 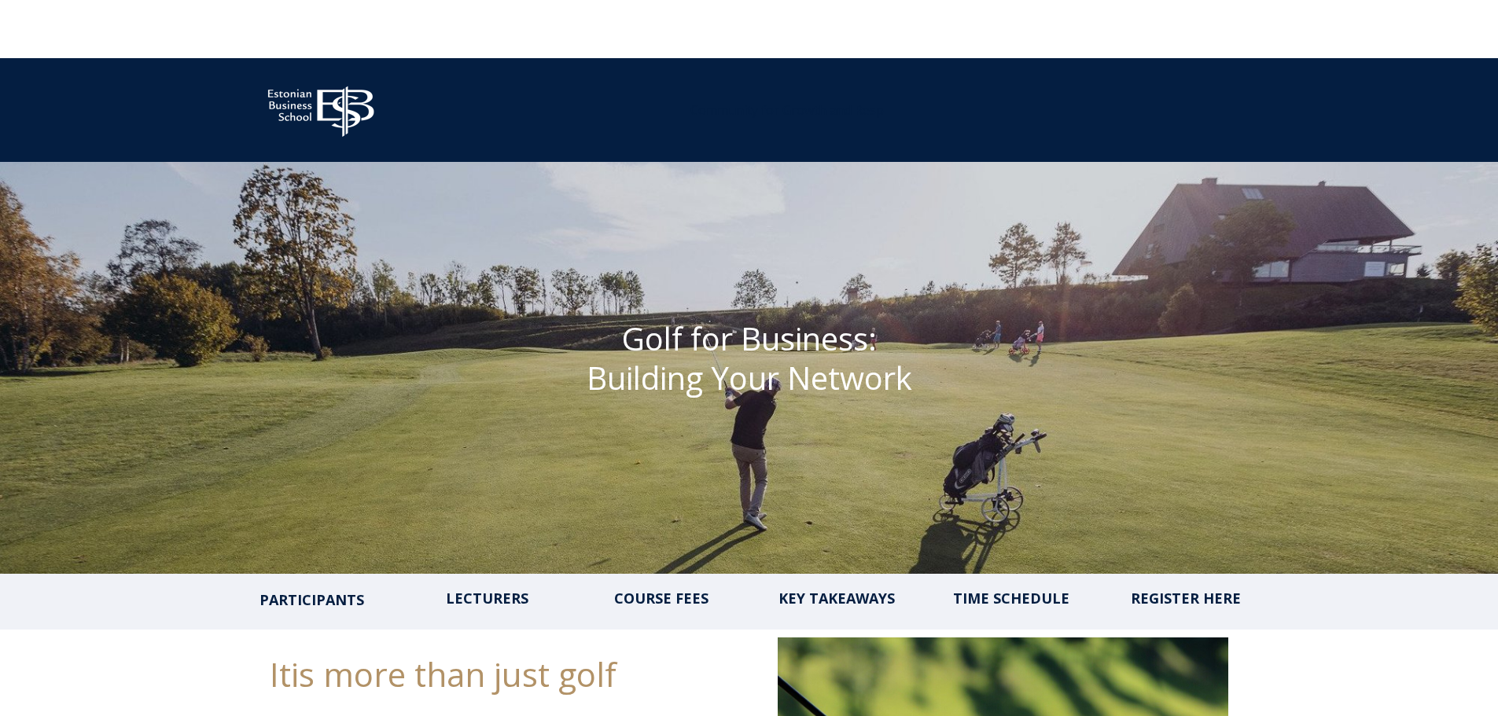 What do you see at coordinates (787, 110) in the screenshot?
I see `span: Community for Growth and Resp` at bounding box center [787, 110].